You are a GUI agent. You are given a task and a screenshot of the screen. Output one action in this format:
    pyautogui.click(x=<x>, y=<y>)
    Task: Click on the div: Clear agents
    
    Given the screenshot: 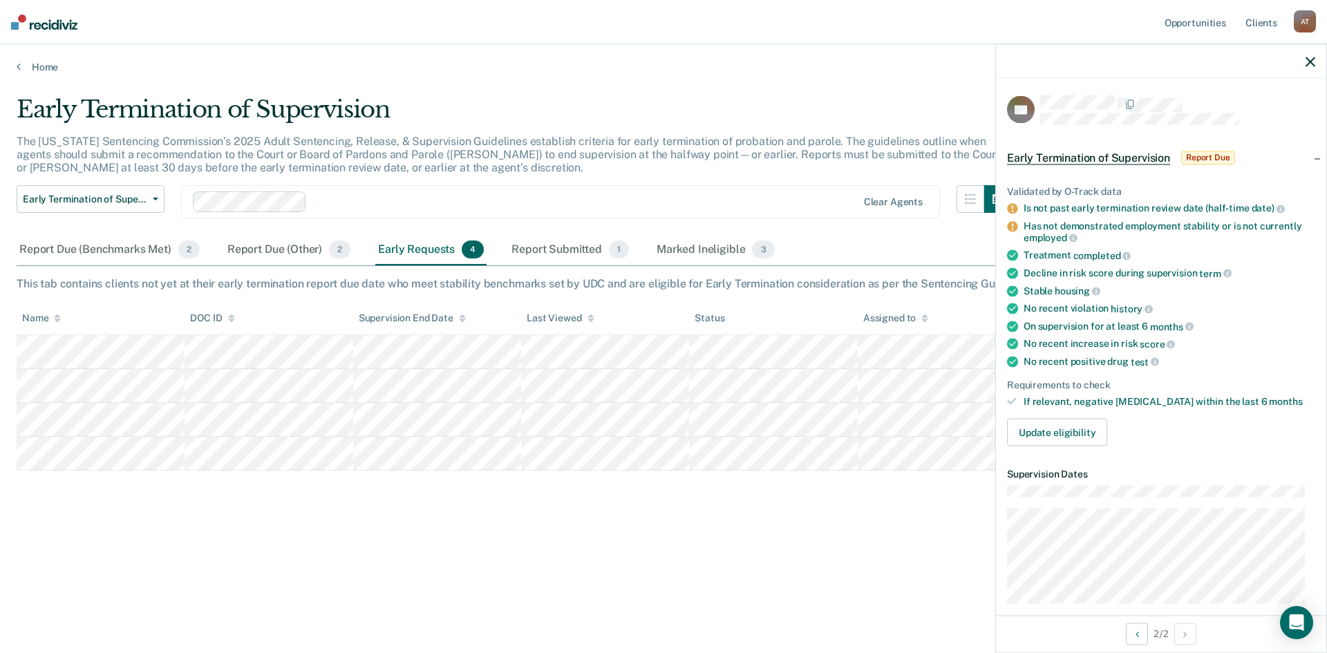 What is the action you would take?
    pyautogui.click(x=893, y=202)
    